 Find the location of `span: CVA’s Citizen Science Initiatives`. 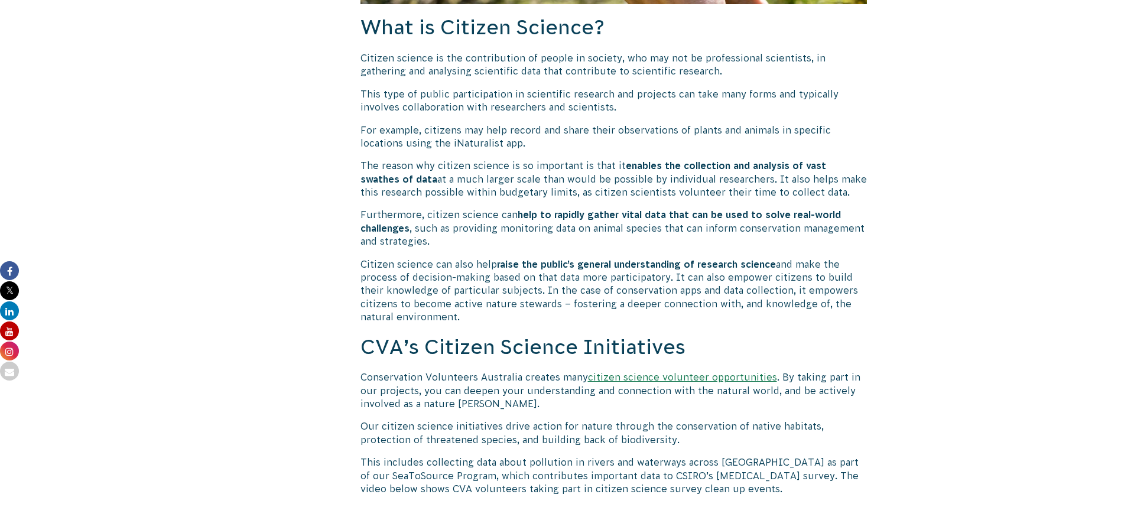

span: CVA’s Citizen Science Initiatives is located at coordinates (523, 347).